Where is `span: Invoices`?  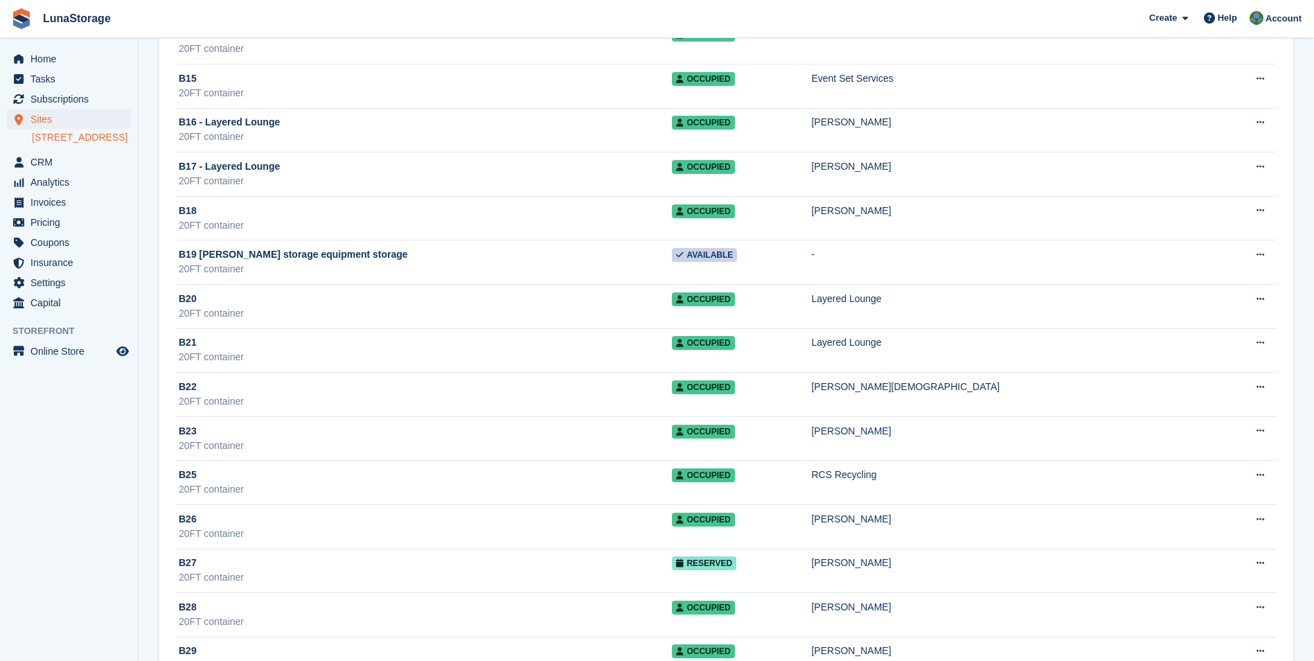 span: Invoices is located at coordinates (72, 202).